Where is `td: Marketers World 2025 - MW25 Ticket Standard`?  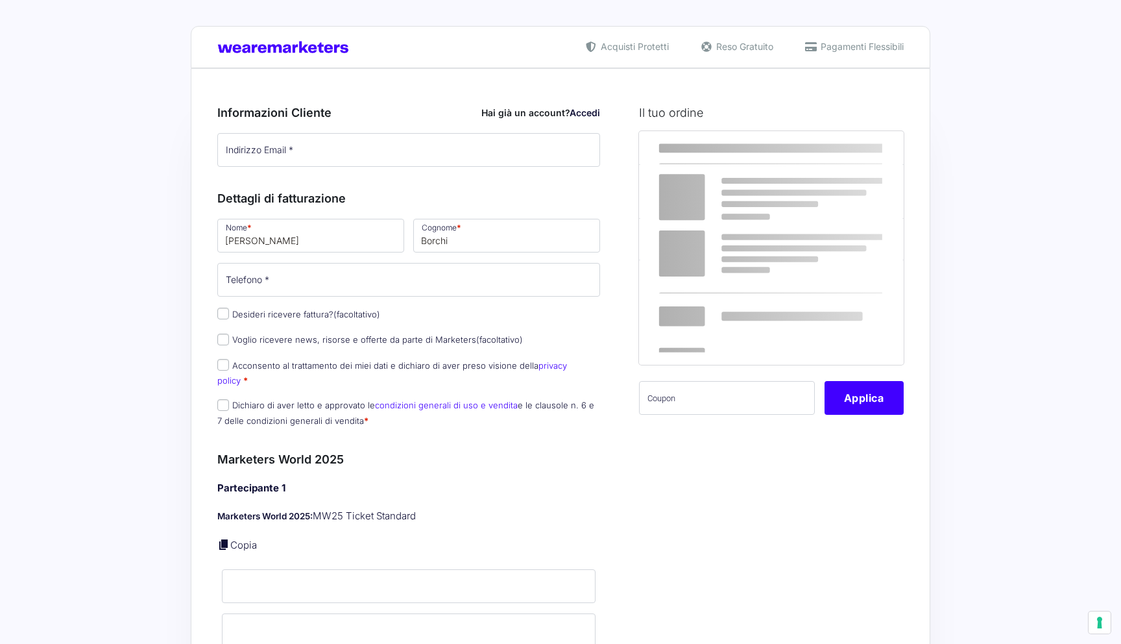
td: Marketers World 2025 - MW25 Ticket Standard is located at coordinates (715, 191).